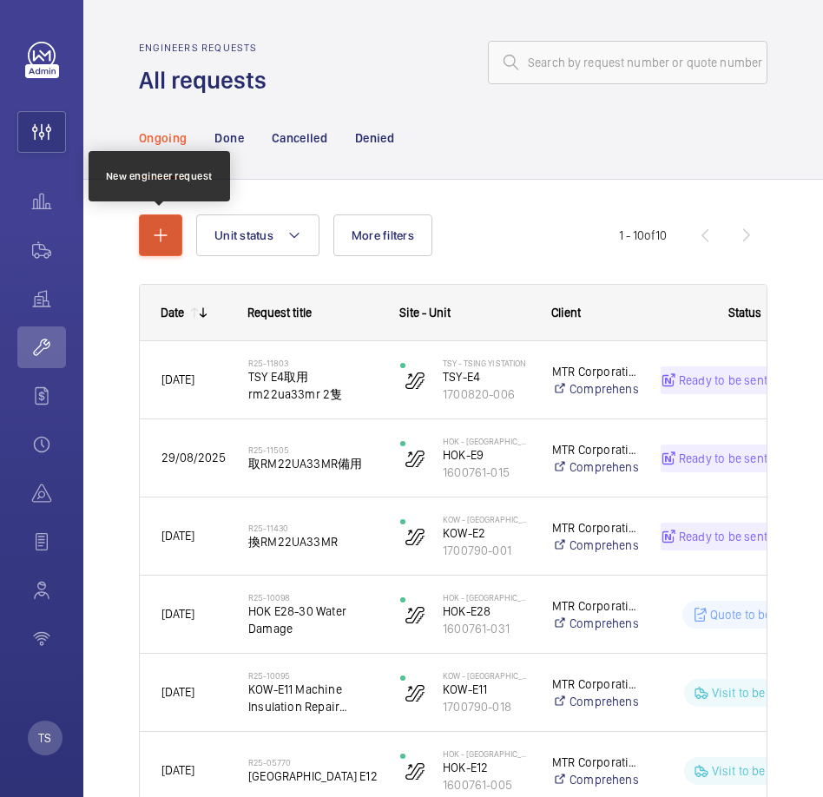 The height and width of the screenshot is (797, 823). Describe the element at coordinates (313, 698) in the screenshot. I see `span: KOW-E11 Machine Insulation Repair (burnt)` at that location.